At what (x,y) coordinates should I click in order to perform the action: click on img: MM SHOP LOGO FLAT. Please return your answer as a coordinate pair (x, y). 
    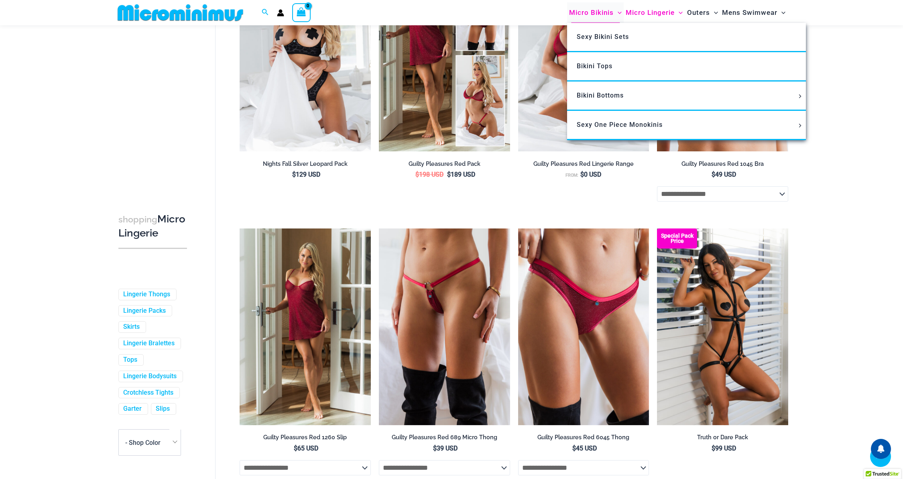
    Looking at the image, I should click on (180, 12).